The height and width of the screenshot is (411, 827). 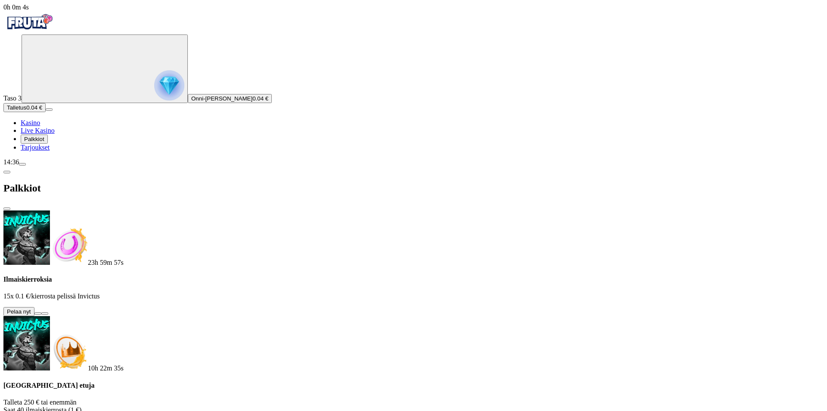 What do you see at coordinates (25, 107) in the screenshot?
I see `button: Talletusplus icon0.04 €` at bounding box center [25, 107].